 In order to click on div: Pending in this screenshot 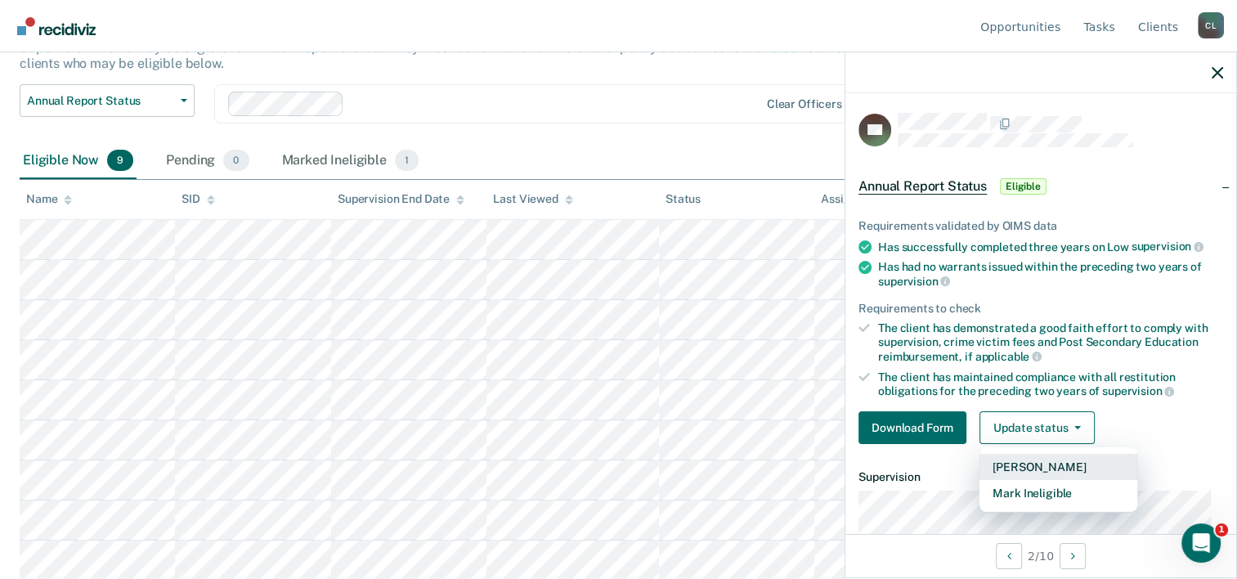, I will do `click(207, 161)`.